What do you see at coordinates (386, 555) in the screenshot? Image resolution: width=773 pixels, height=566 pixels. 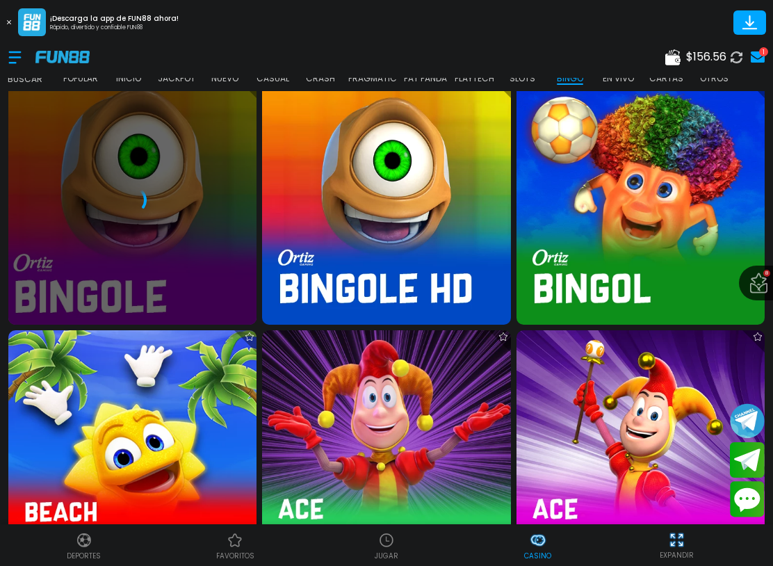 I see `p: JUGAR` at bounding box center [386, 555].